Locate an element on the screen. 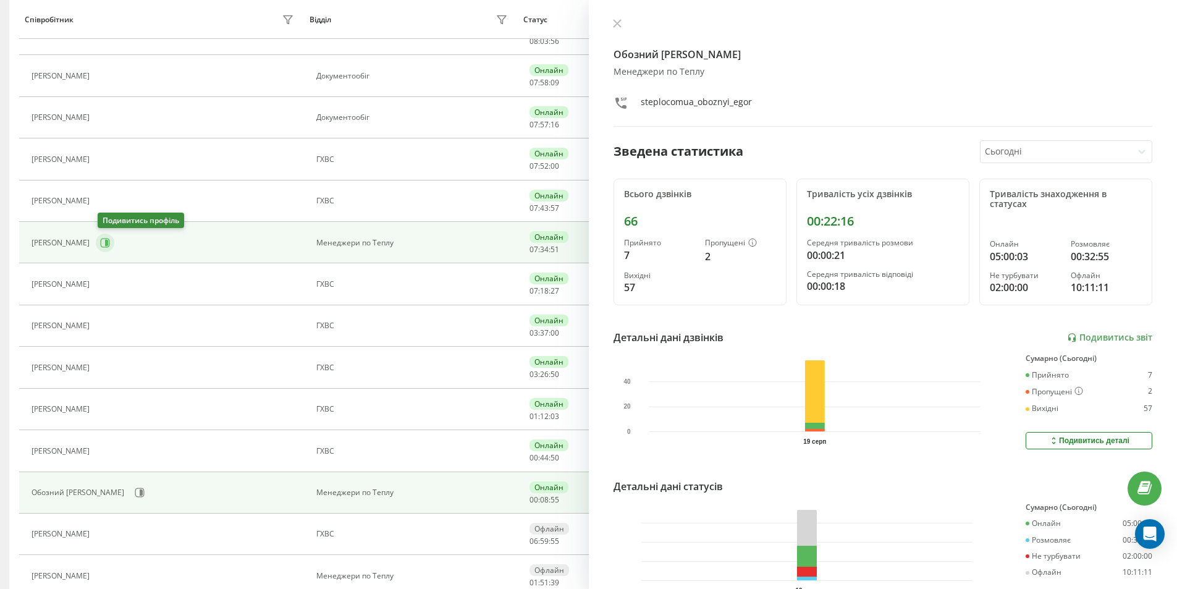 Image resolution: width=1177 pixels, height=589 pixels. div: Середня тривалість відповіді is located at coordinates (883, 274).